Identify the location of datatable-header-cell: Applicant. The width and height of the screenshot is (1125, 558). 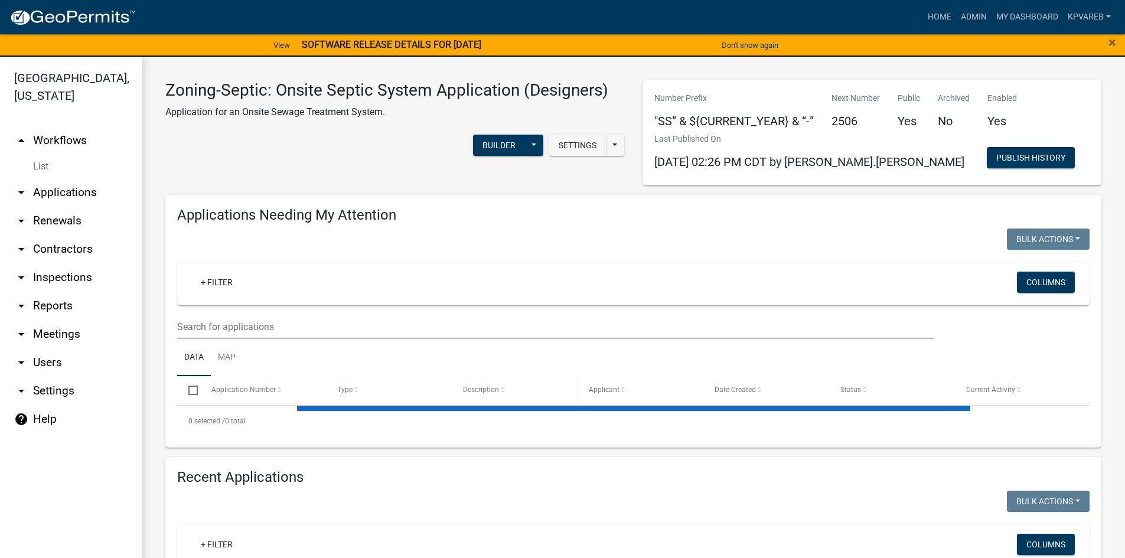
(640, 390).